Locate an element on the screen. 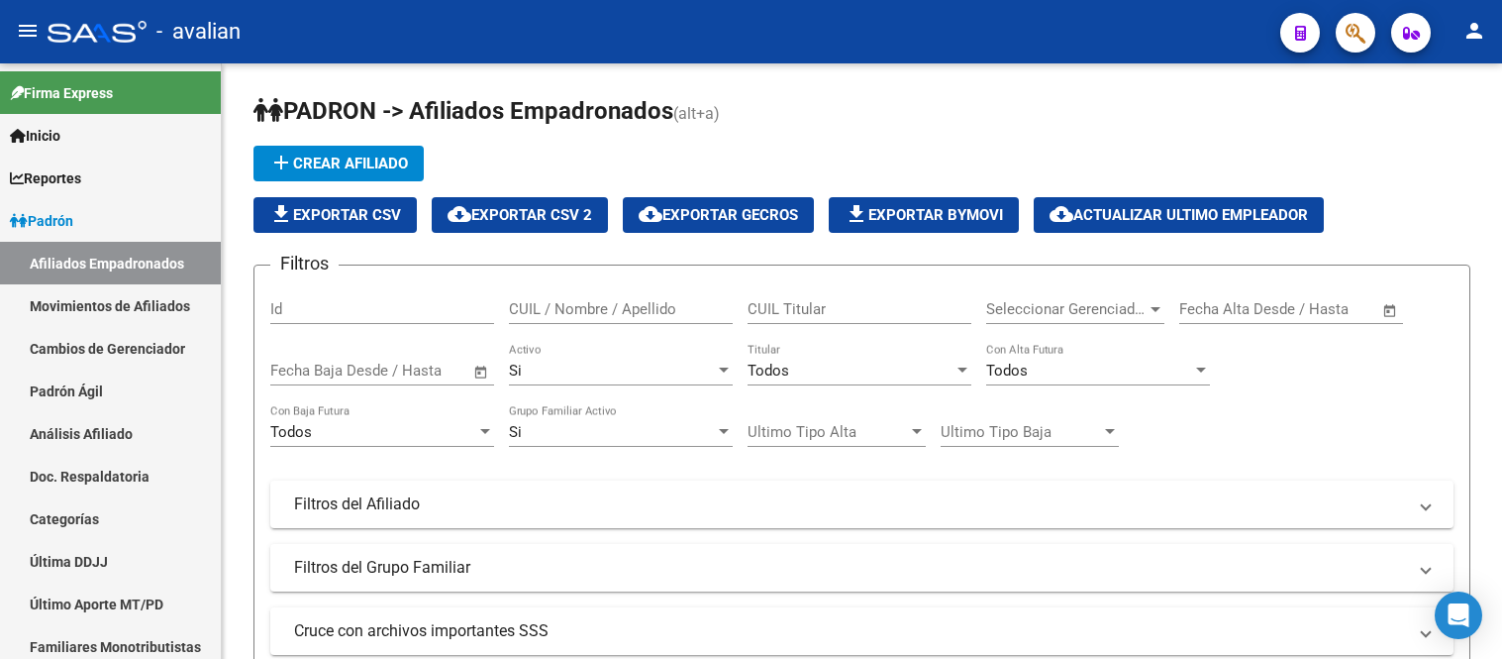  mat-expansion-panel-header: Cruce con archivos importantes SSS is located at coordinates (862, 631).